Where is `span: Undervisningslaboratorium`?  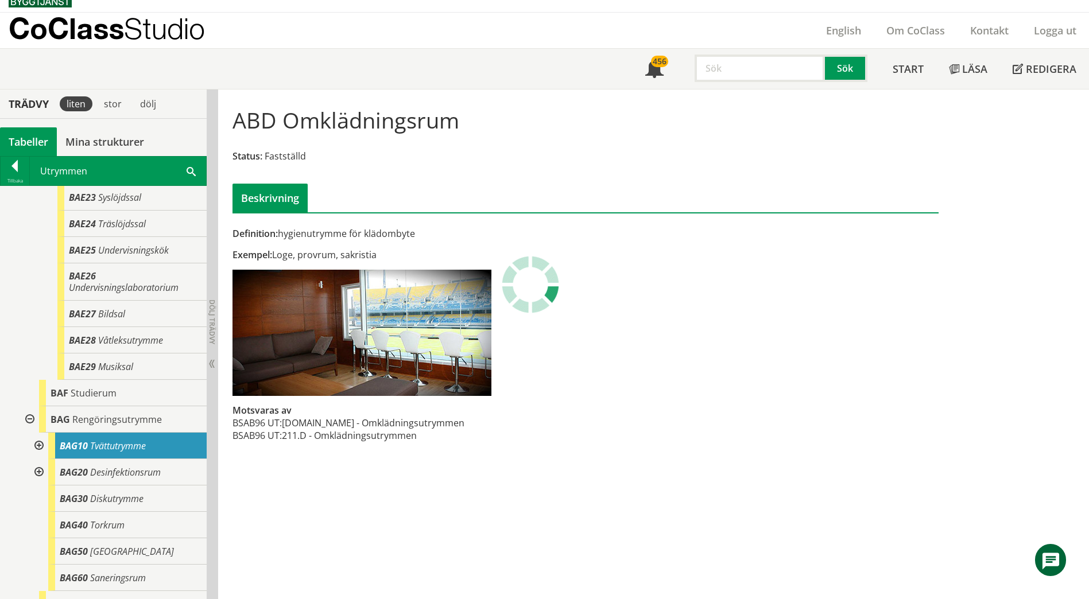 span: Undervisningslaboratorium is located at coordinates (123, 288).